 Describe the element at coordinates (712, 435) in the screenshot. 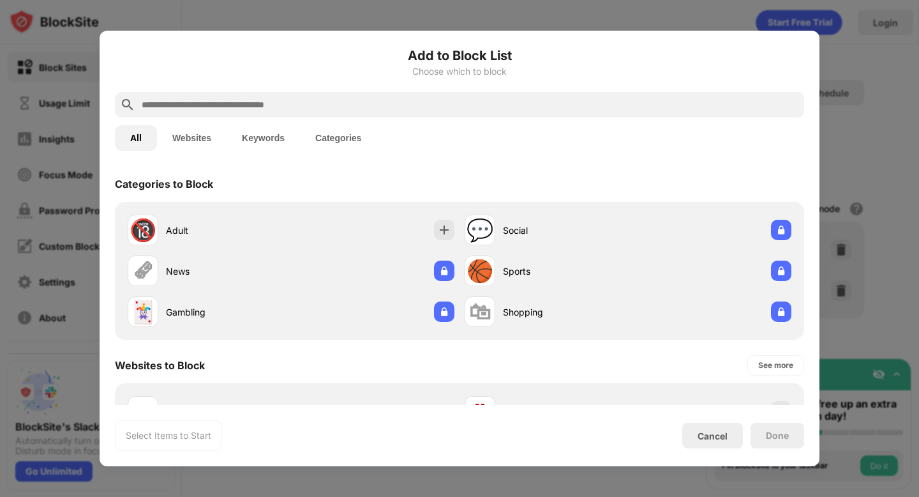

I see `div: Cancel` at that location.